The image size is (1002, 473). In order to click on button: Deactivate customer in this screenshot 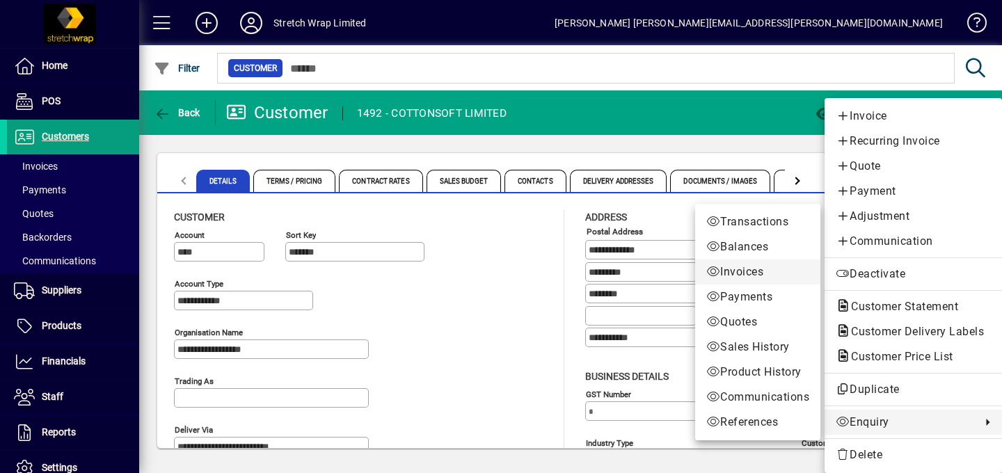, I will do `click(913, 274)`.